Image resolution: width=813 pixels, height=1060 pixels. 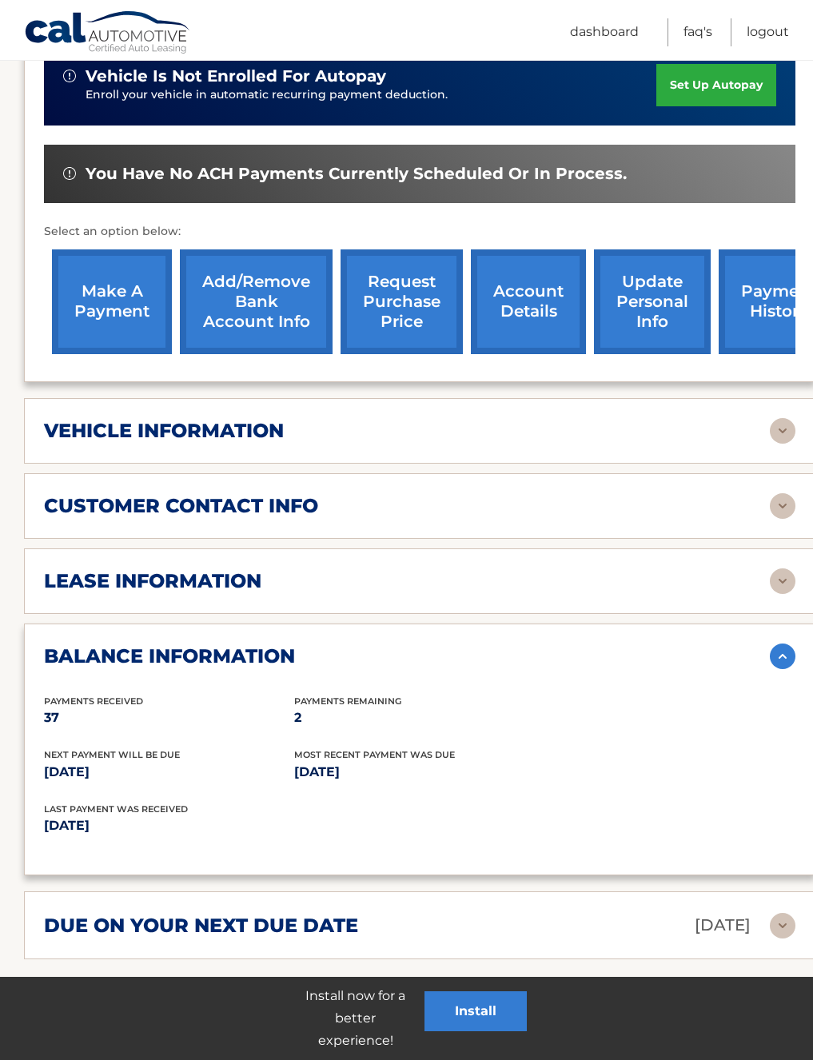 I want to click on a: Add/Remove bank account info, so click(x=256, y=301).